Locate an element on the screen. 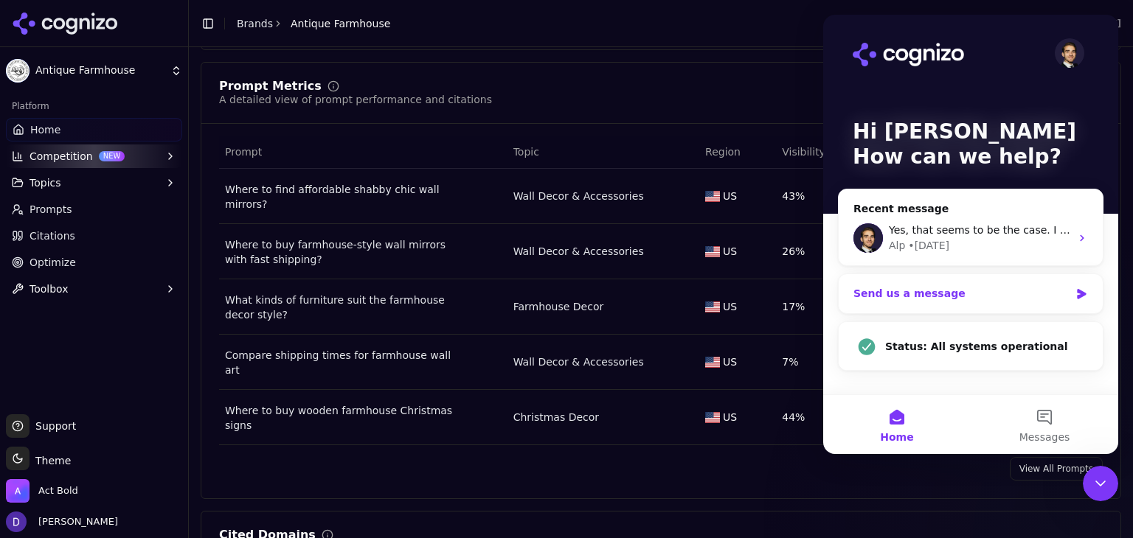 The width and height of the screenshot is (1133, 538). div: 7% is located at coordinates (833, 362).